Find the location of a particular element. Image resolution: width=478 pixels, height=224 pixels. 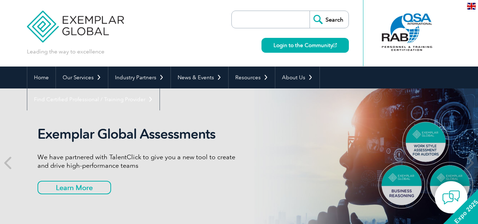

img: contact-chat.png is located at coordinates (451, 197).